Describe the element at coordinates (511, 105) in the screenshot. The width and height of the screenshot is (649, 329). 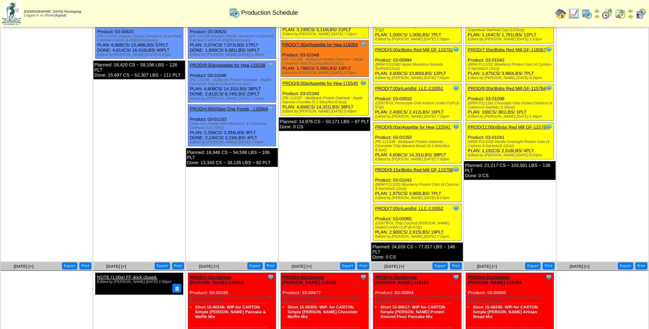
I see `div: (BRM P111181 Chocolate Chip Instant Oatmeal (4 Cartons-6 Sachets /1.59oz))` at that location.